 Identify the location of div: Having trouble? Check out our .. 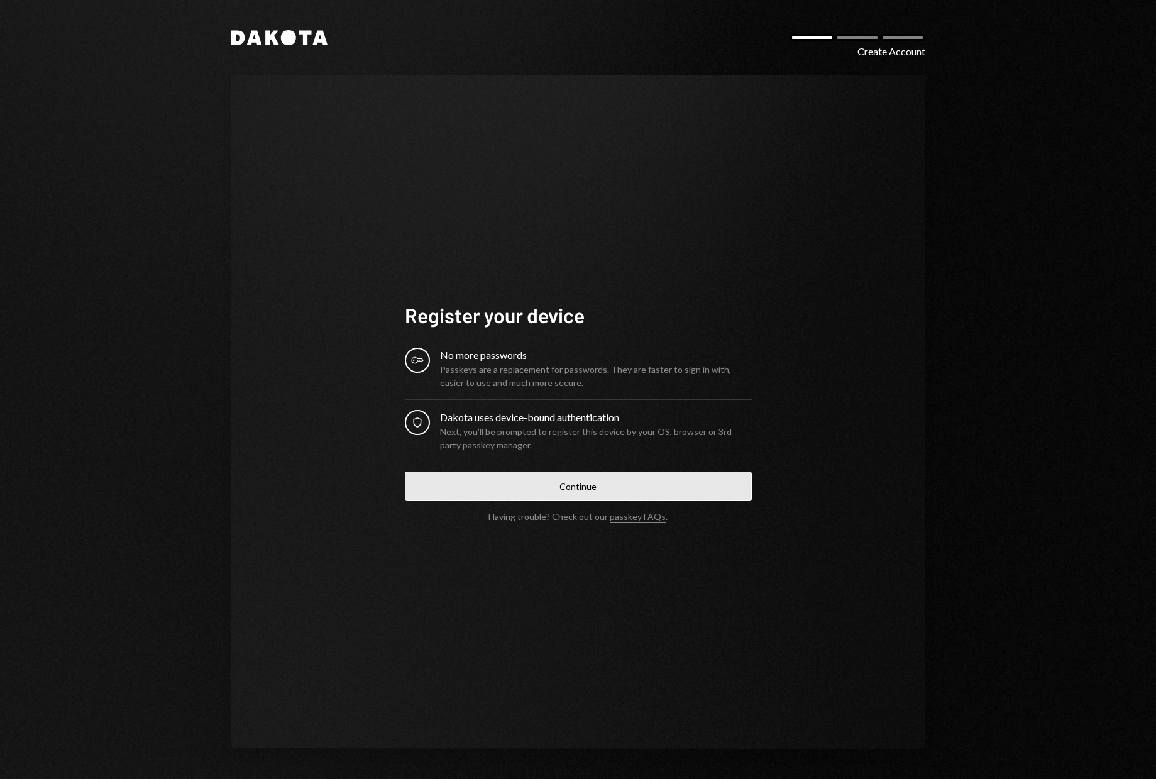
(578, 516).